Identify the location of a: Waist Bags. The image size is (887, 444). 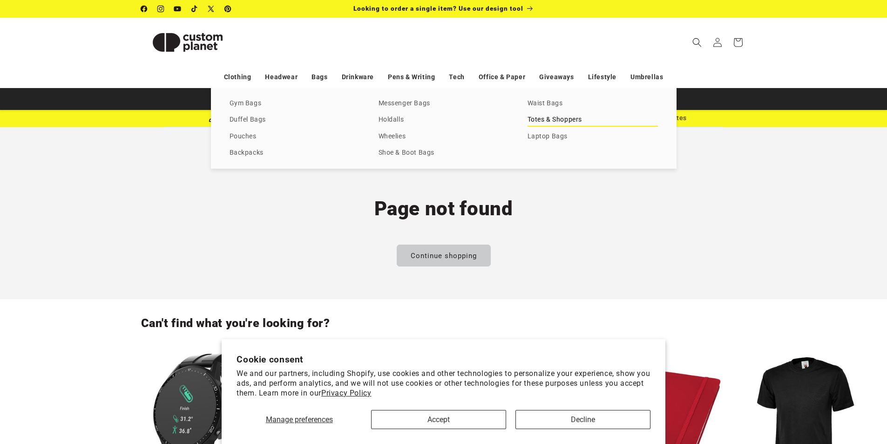
(593, 103).